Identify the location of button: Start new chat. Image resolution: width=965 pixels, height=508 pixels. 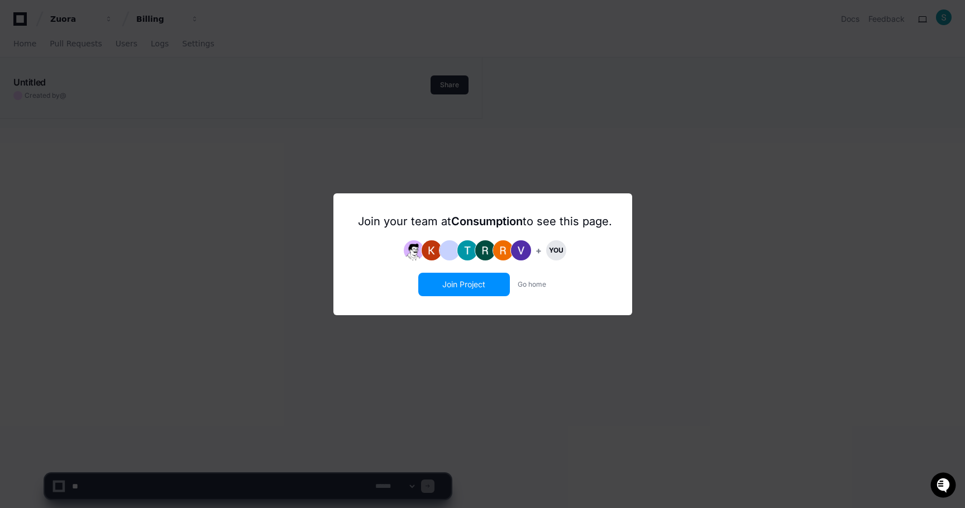
(197, 93).